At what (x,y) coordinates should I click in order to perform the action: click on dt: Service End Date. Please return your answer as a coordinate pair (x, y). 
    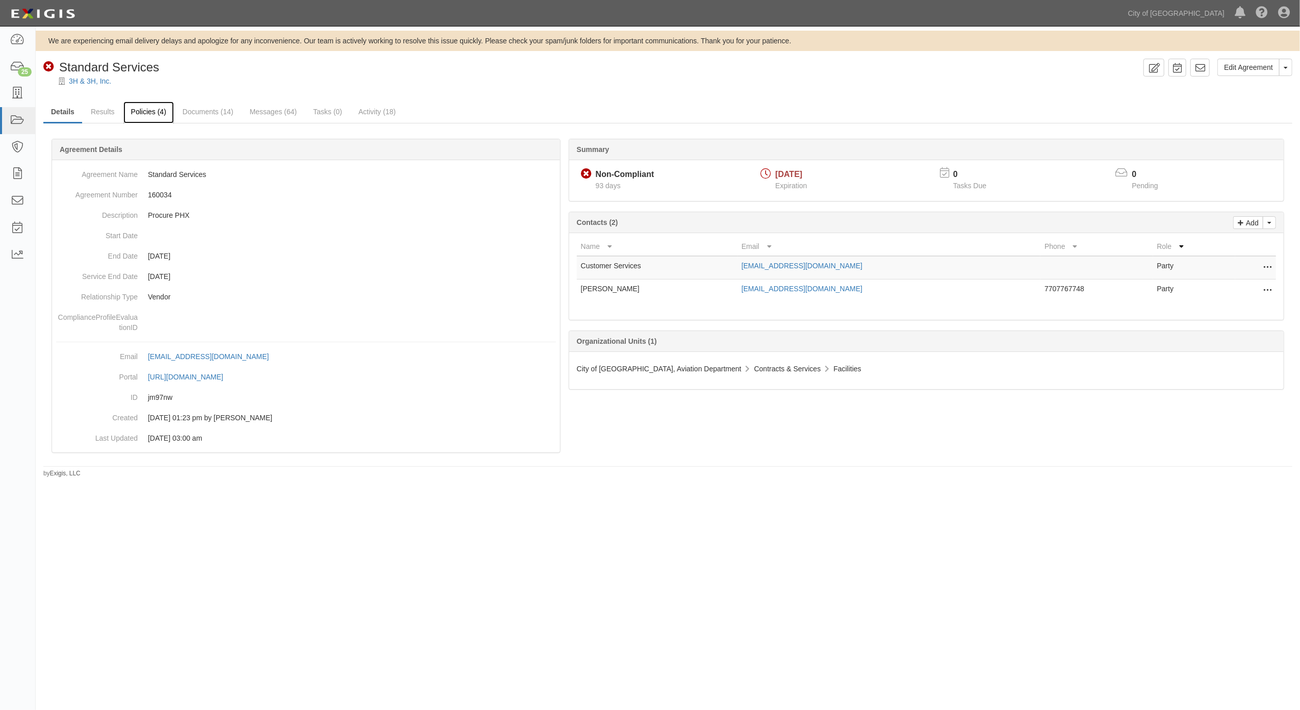
    Looking at the image, I should click on (97, 274).